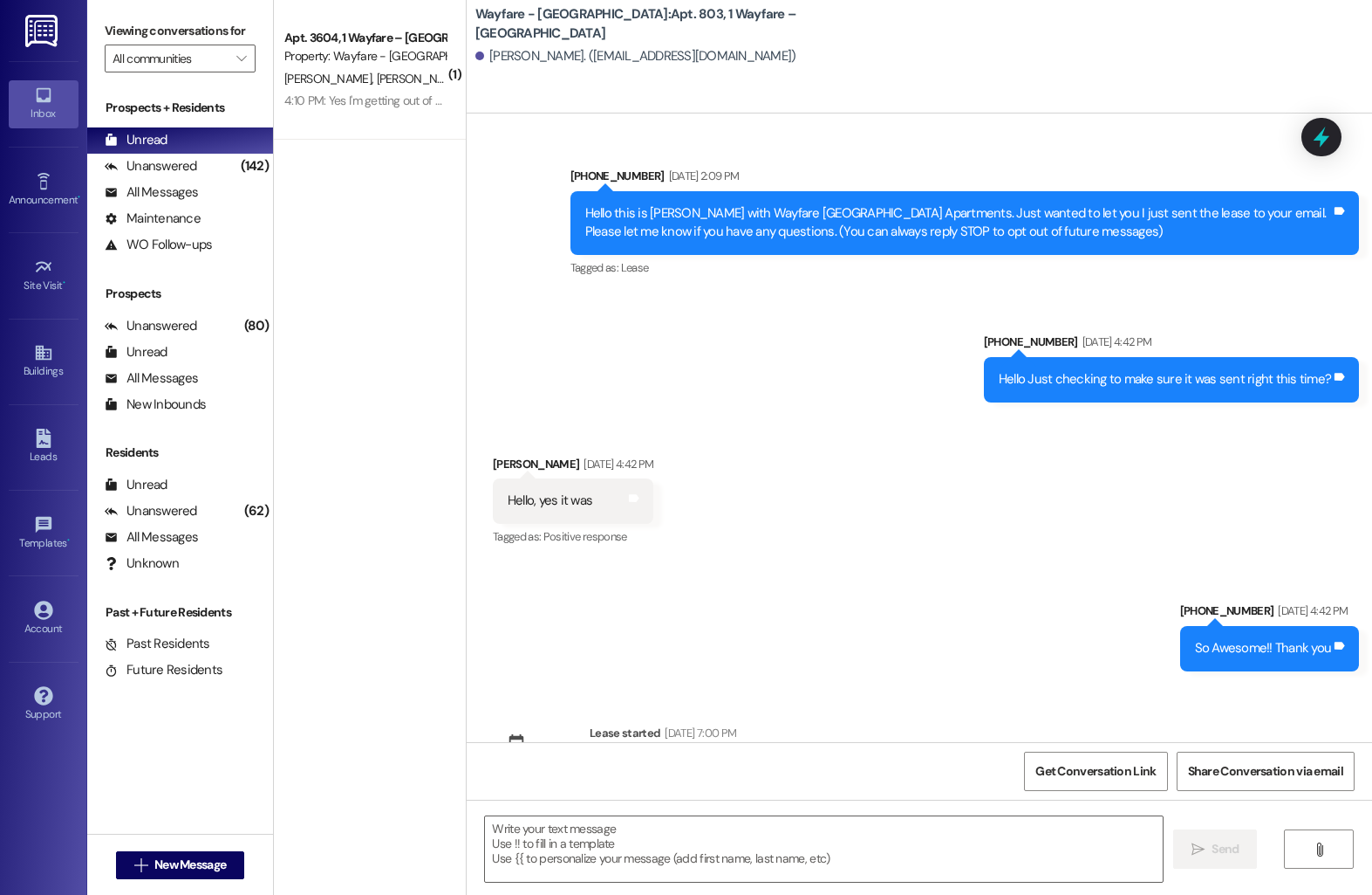 The height and width of the screenshot is (895, 1372). What do you see at coordinates (1215, 848) in the screenshot?
I see `button: Send` at bounding box center [1215, 848].